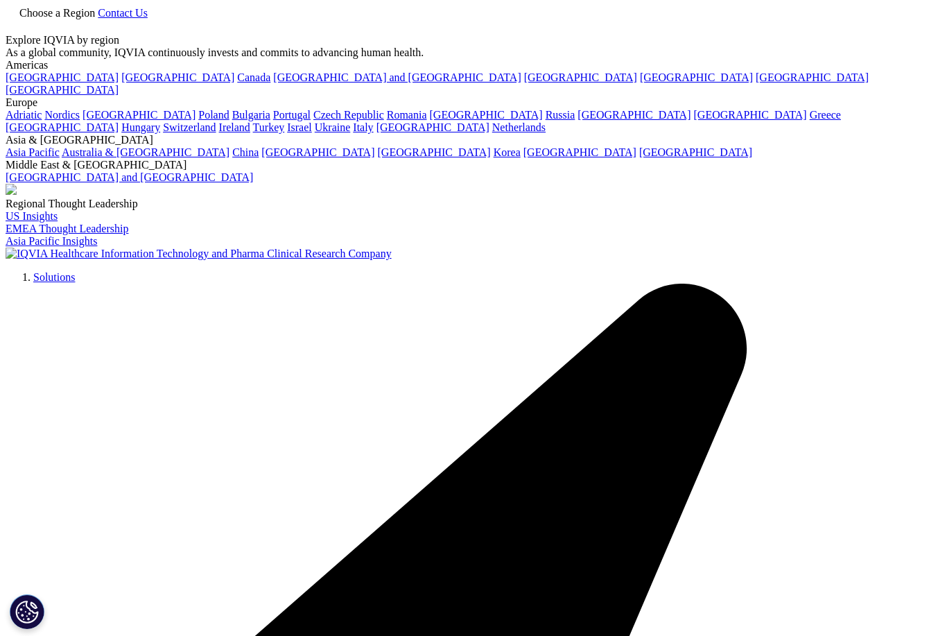  What do you see at coordinates (560, 114) in the screenshot?
I see `a: Russia` at bounding box center [560, 114].